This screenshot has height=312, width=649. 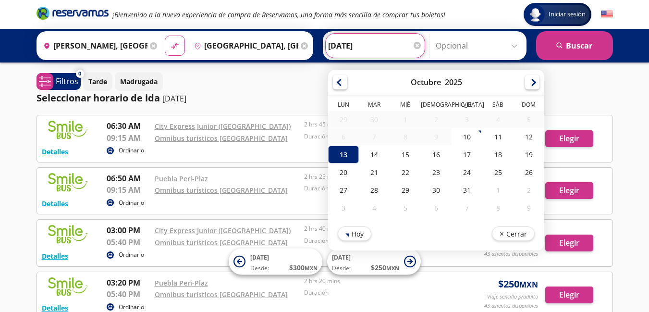 What do you see at coordinates (405, 207) in the screenshot?
I see `div: 05-Nov-25` at bounding box center [405, 207].